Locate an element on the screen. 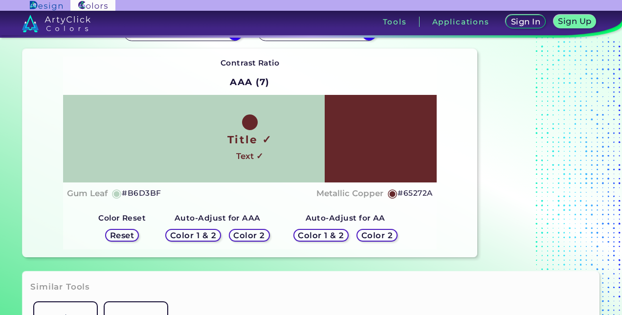 This screenshot has height=315, width=622. h5: Reset is located at coordinates (122, 235).